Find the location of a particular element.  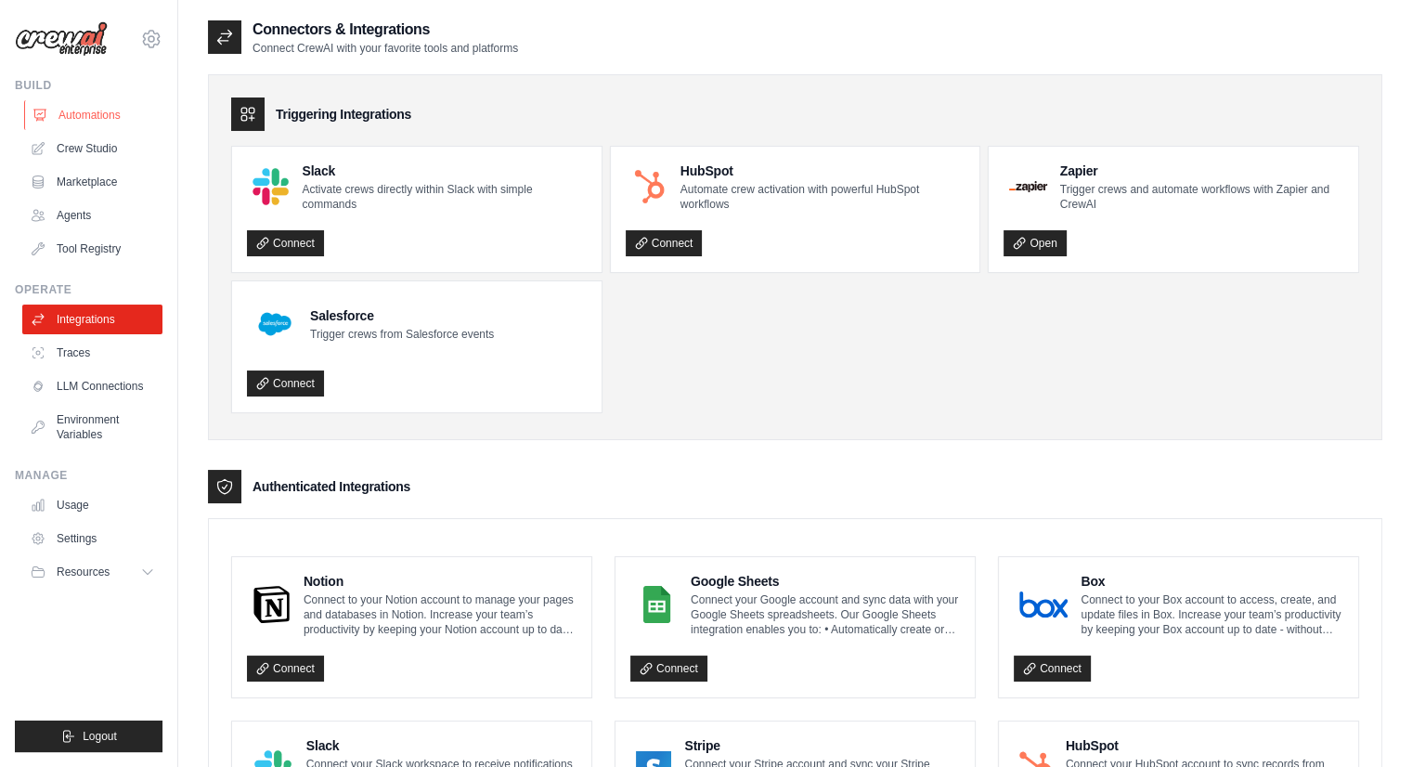

p: Connect to your Box account to access, create, and update files in Box. Increase your team’s prod... is located at coordinates (1212, 615).